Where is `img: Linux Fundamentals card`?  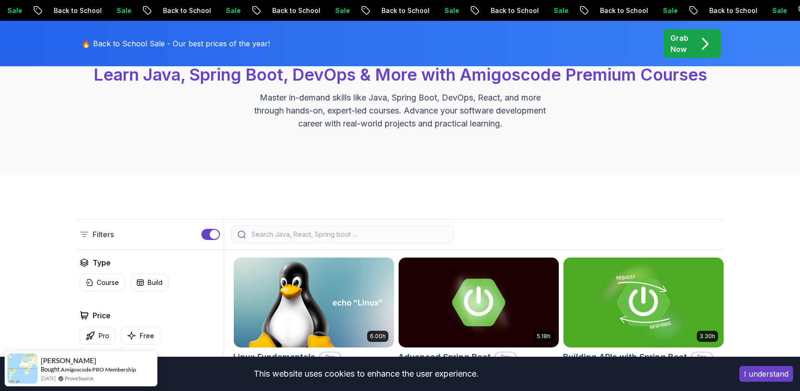
img: Linux Fundamentals card is located at coordinates (314, 302).